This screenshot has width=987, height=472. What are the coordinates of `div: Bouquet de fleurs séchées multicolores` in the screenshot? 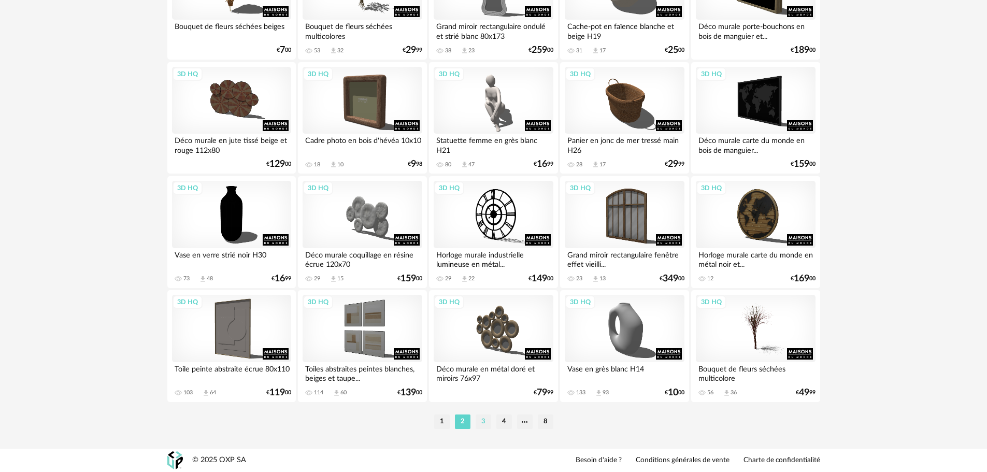 It's located at (362, 30).